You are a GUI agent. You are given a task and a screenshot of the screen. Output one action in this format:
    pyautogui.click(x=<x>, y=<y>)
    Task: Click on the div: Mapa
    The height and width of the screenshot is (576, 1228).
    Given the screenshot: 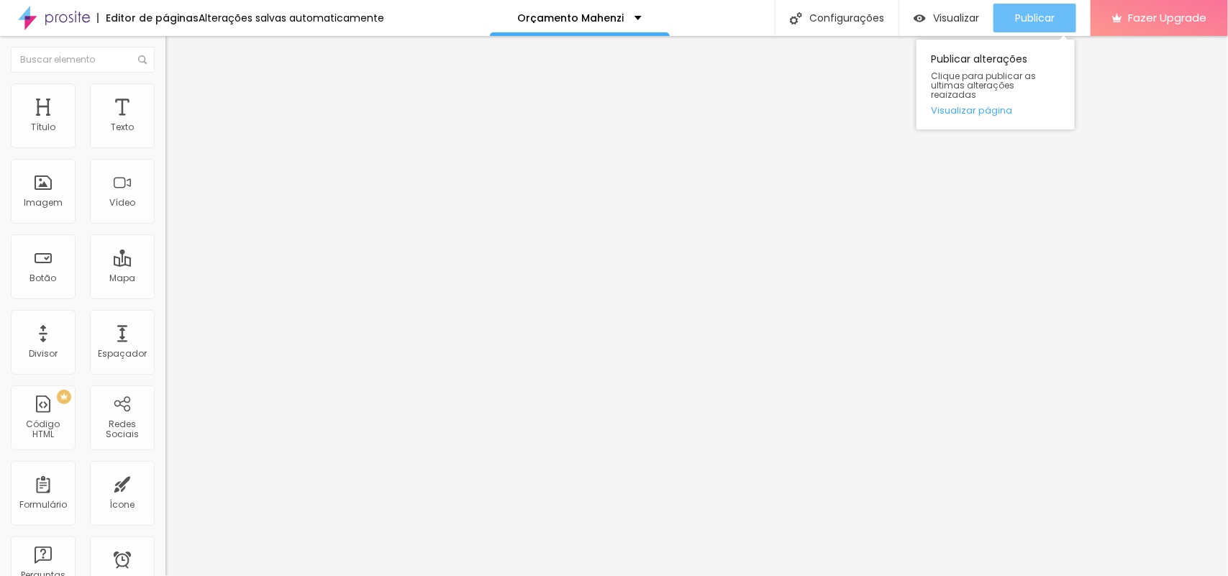 What is the action you would take?
    pyautogui.click(x=122, y=278)
    